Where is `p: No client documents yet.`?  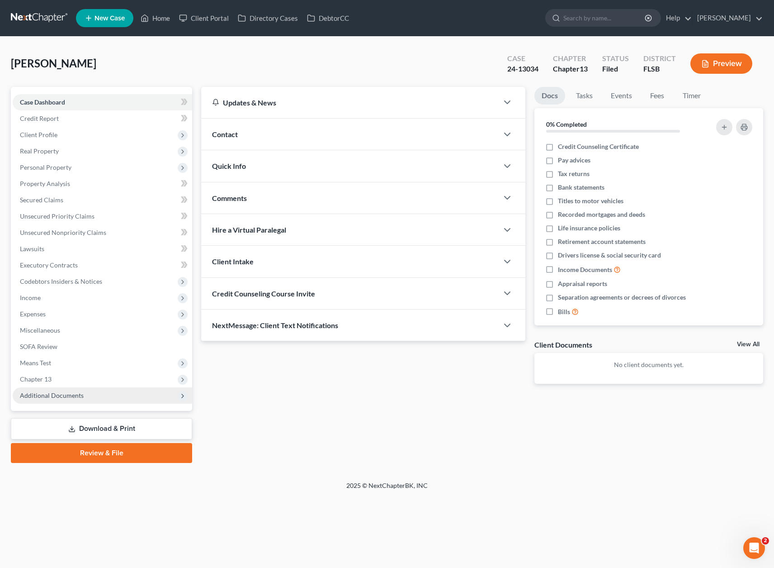 p: No client documents yet. is located at coordinates (649, 365).